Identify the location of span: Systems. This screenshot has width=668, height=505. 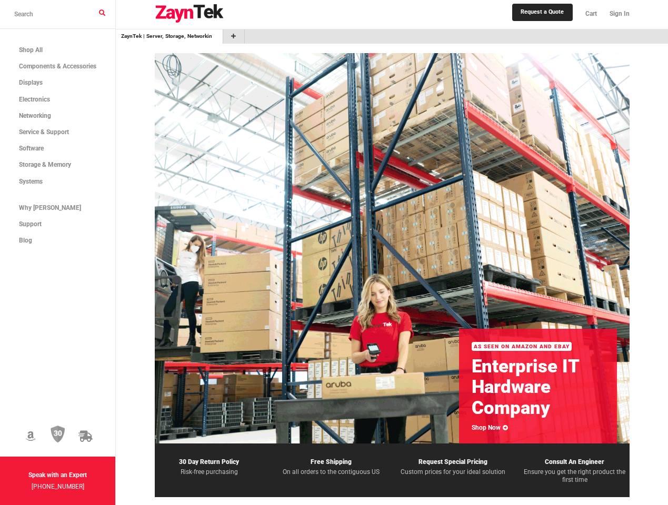
(31, 182).